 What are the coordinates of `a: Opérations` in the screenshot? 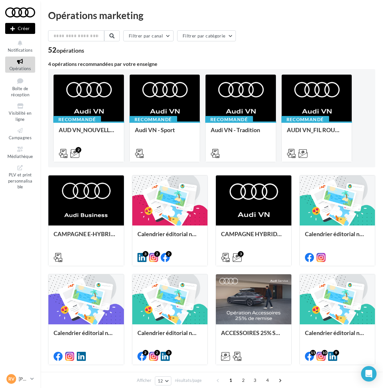 It's located at (20, 64).